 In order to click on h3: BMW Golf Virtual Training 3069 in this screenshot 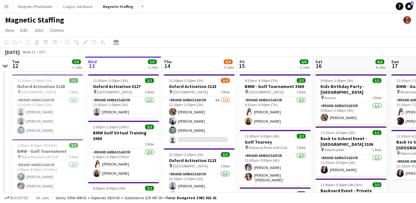, I will do `click(123, 136)`.